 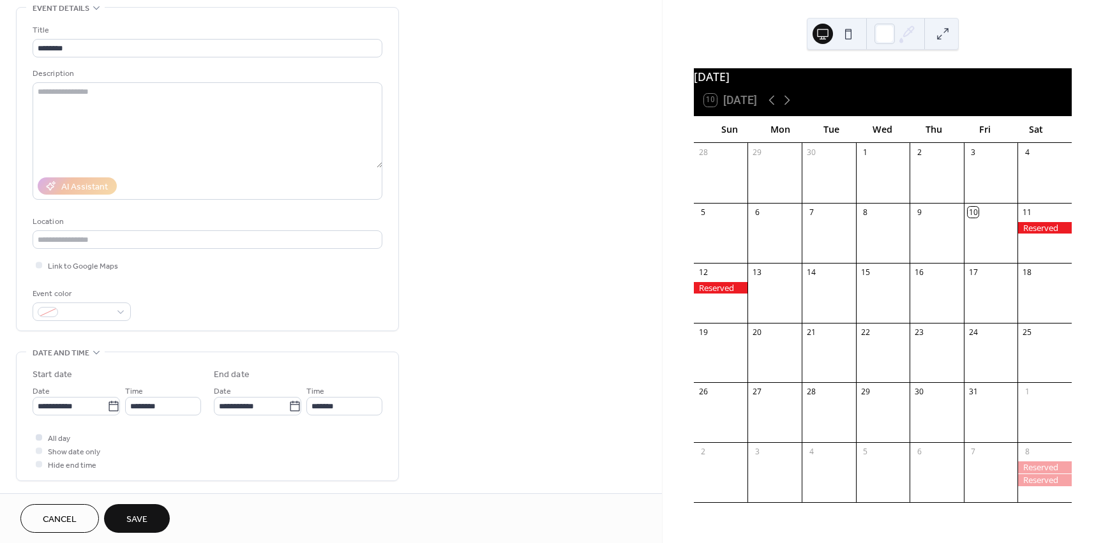 What do you see at coordinates (80, 294) in the screenshot?
I see `div: Event color` at bounding box center [80, 294].